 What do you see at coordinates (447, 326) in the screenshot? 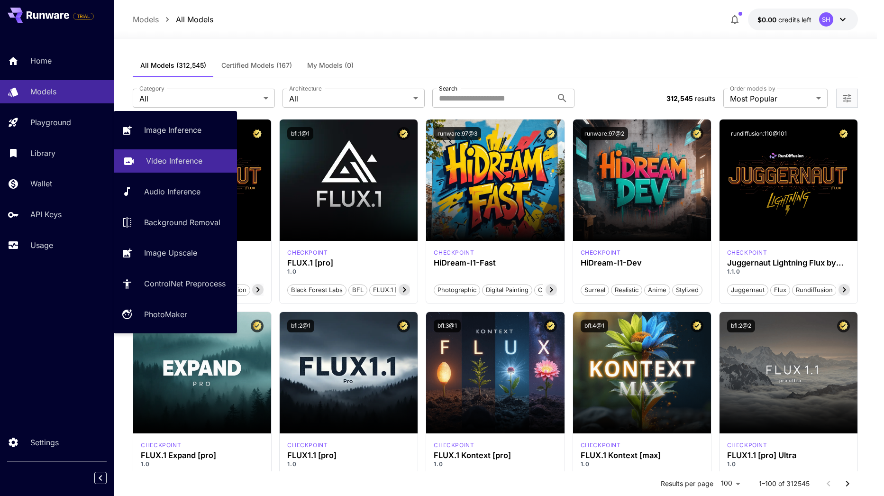
I see `button: bfl:3@1` at bounding box center [447, 326].